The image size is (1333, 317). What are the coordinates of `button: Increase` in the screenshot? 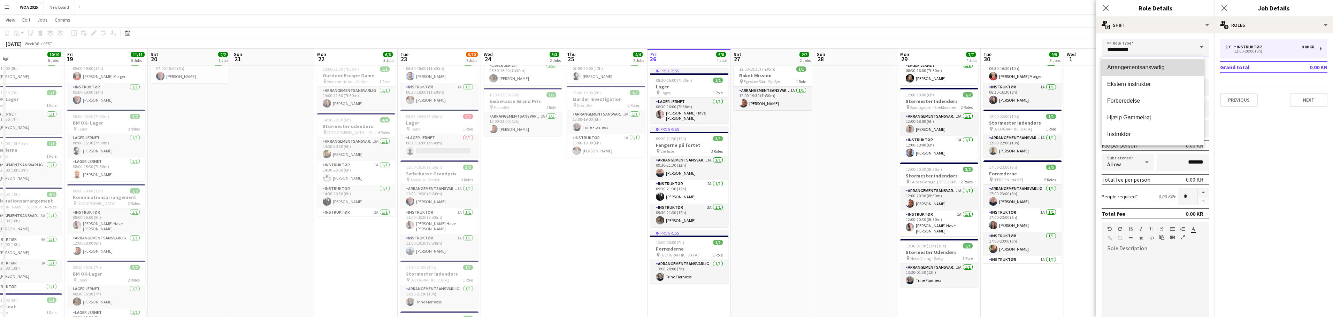 It's located at (1203, 193).